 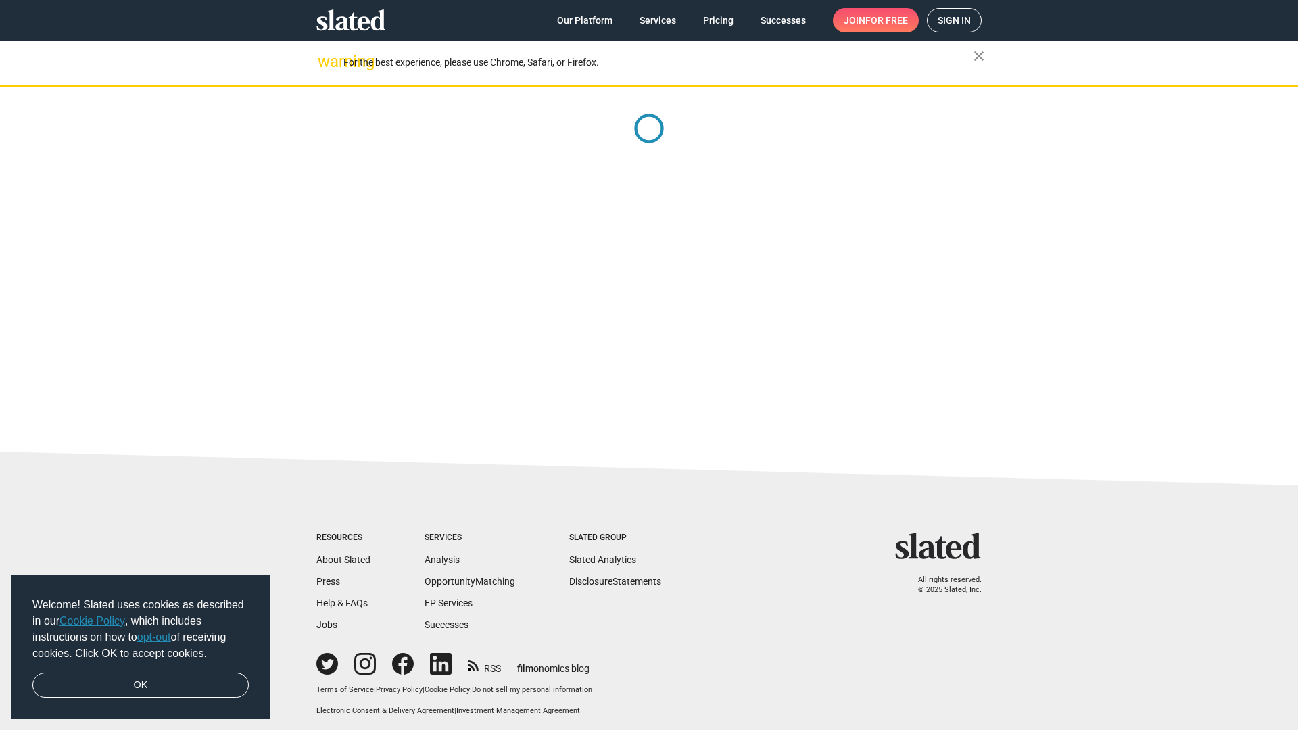 I want to click on a: opt-out, so click(x=154, y=637).